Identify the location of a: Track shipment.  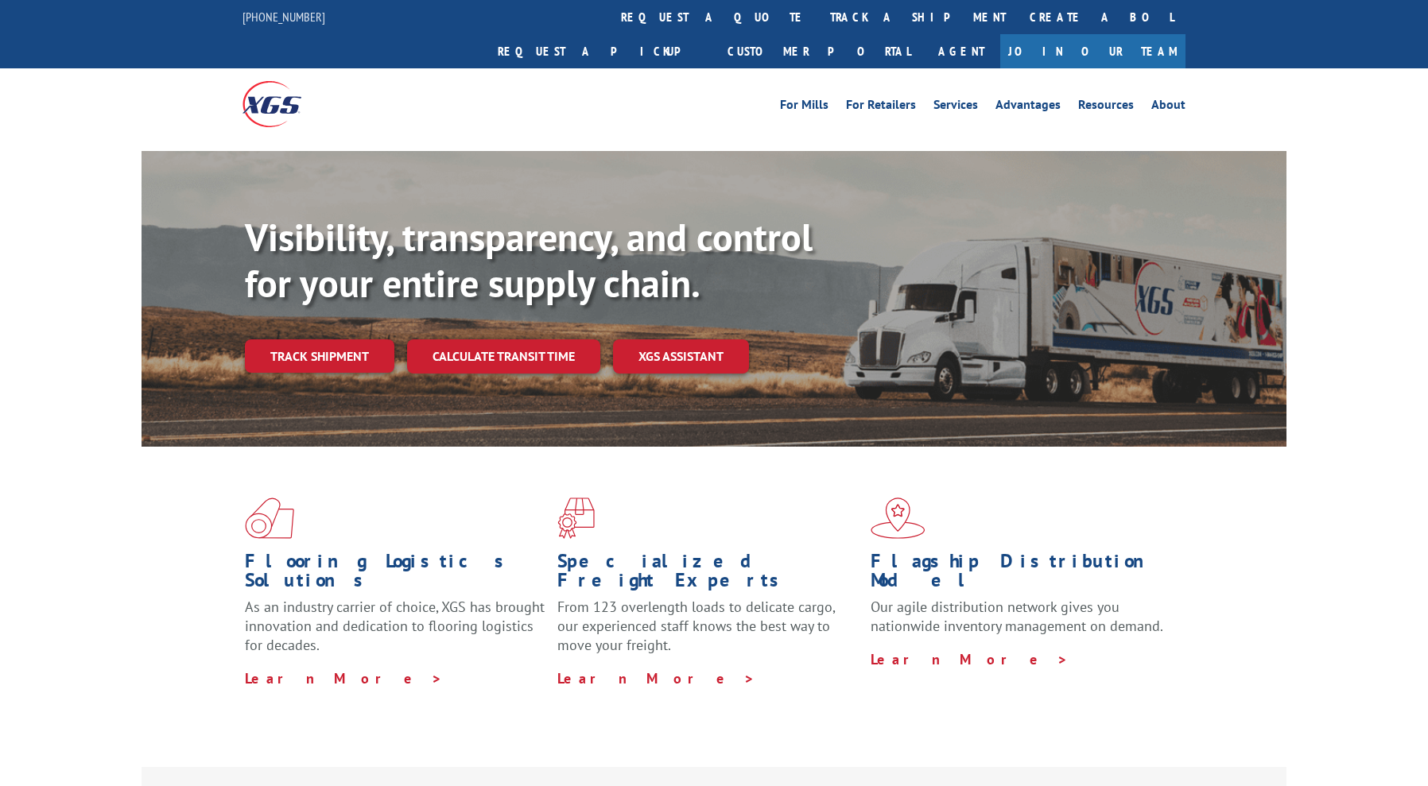
(320, 356).